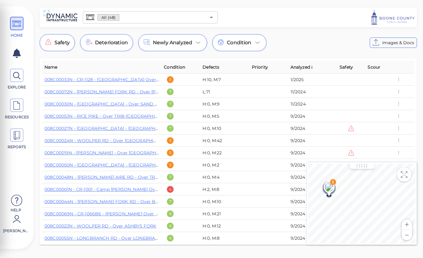 The width and height of the screenshot is (423, 258). What do you see at coordinates (404, 175) in the screenshot?
I see `img: Toggle size` at bounding box center [404, 175].